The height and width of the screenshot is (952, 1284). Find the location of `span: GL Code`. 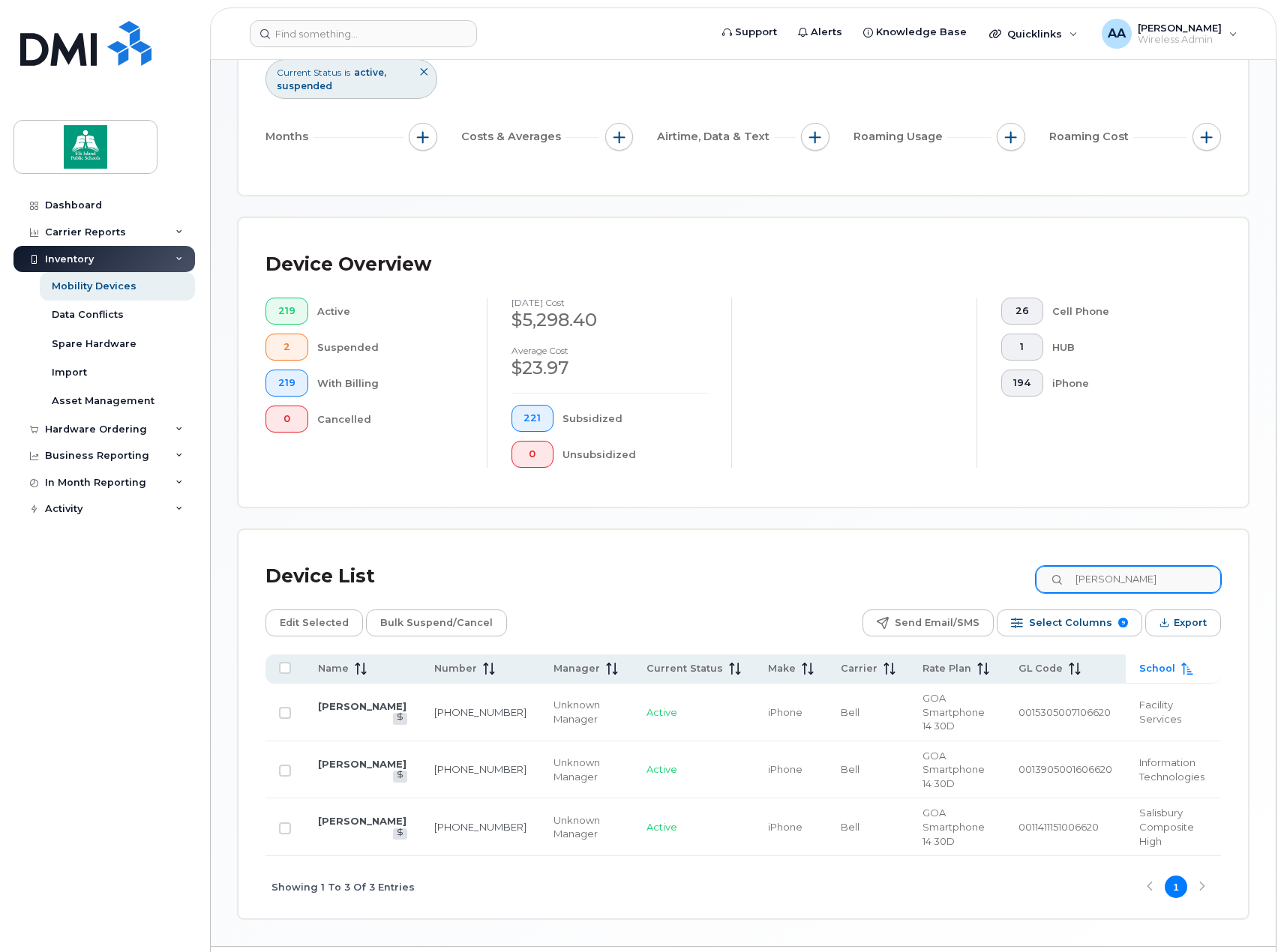

span: GL Code is located at coordinates (1040, 669).